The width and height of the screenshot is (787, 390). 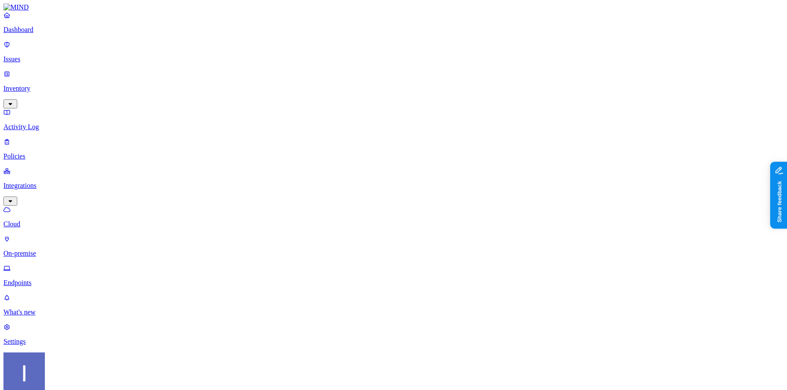 I want to click on a: Endpoints, so click(x=394, y=275).